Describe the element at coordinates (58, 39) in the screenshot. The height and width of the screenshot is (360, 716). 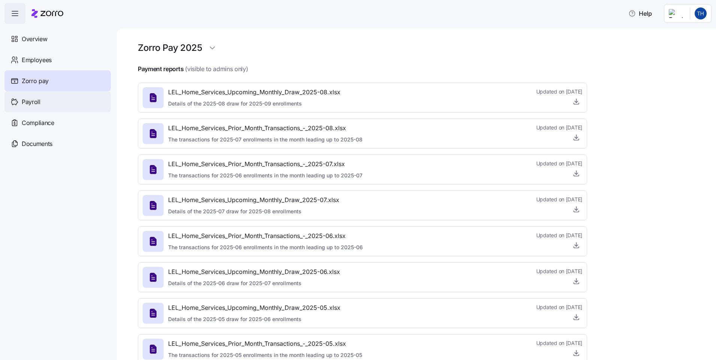
I see `a: Overview` at that location.